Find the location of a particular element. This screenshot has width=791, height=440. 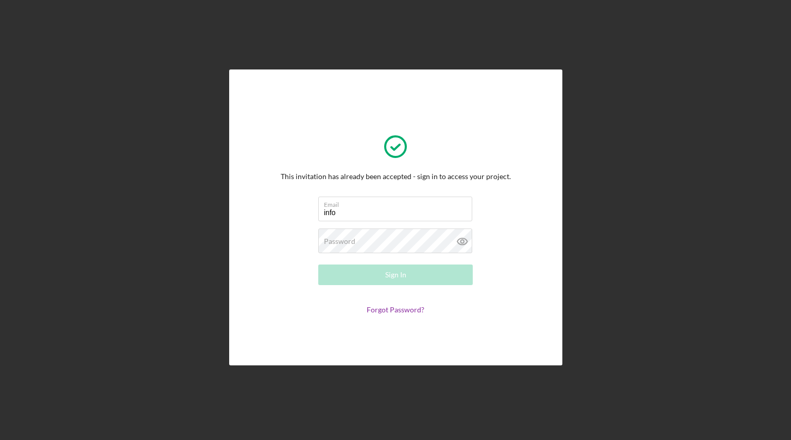

div: This invitation has already been accepted - sign in to access your project. is located at coordinates (396, 177).